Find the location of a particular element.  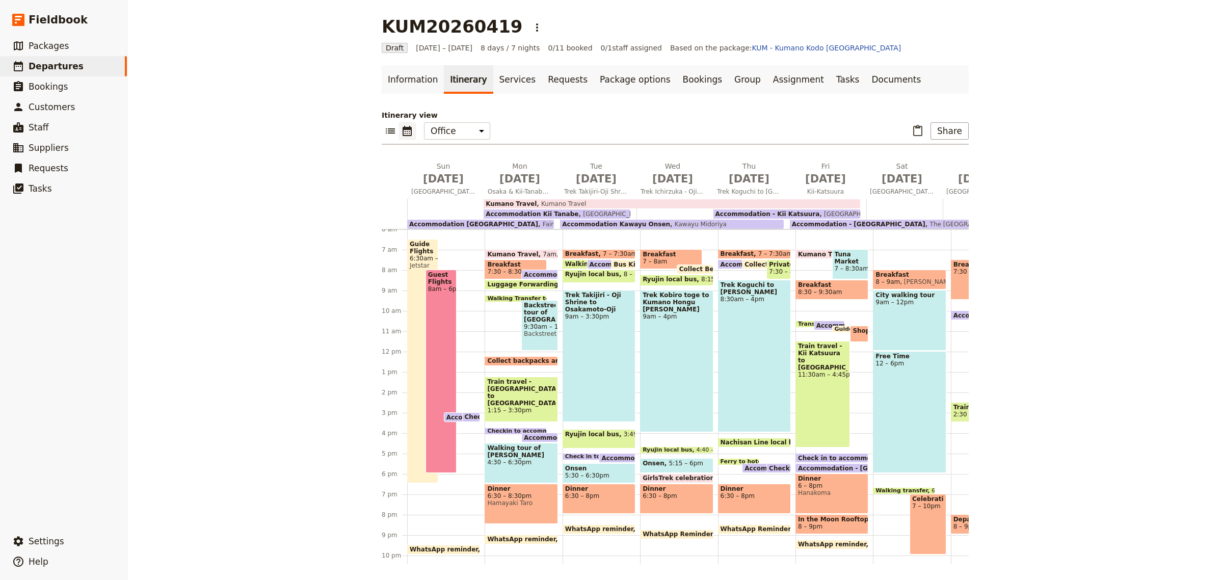

span: 8 days / 7 nights is located at coordinates (510, 48).